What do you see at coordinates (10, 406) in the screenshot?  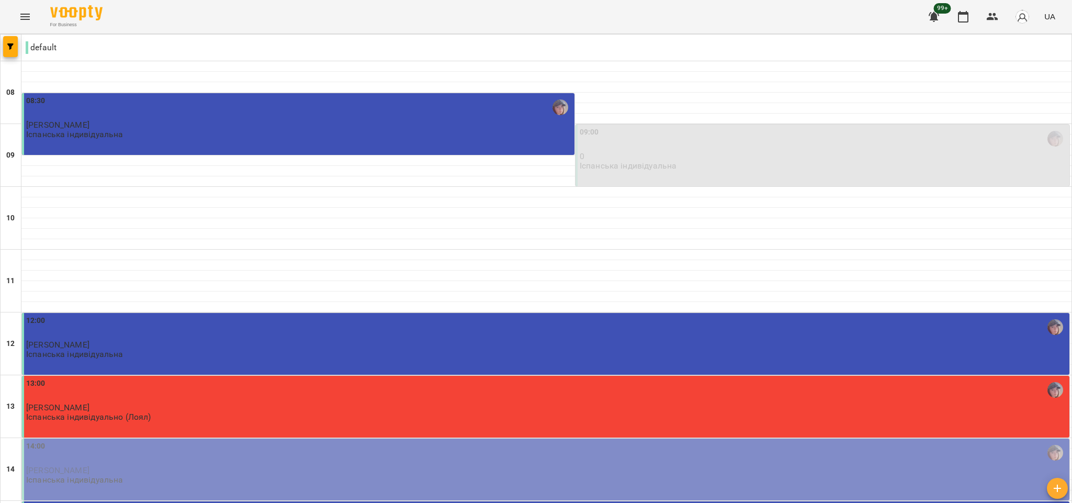 I see `h6: 13` at bounding box center [10, 406].